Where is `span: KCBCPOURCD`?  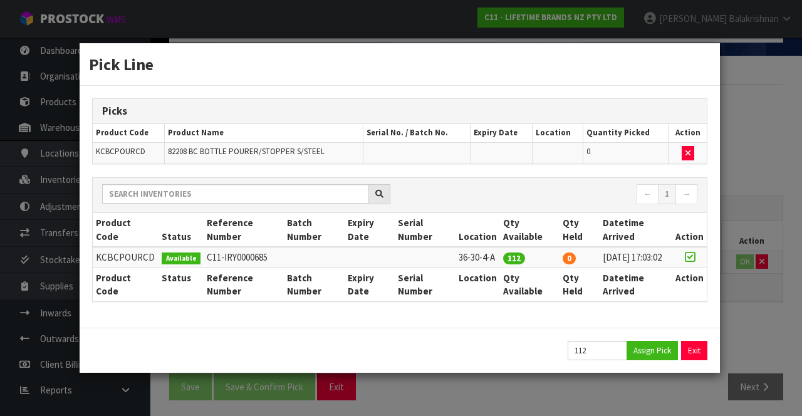 span: KCBCPOURCD is located at coordinates (120, 151).